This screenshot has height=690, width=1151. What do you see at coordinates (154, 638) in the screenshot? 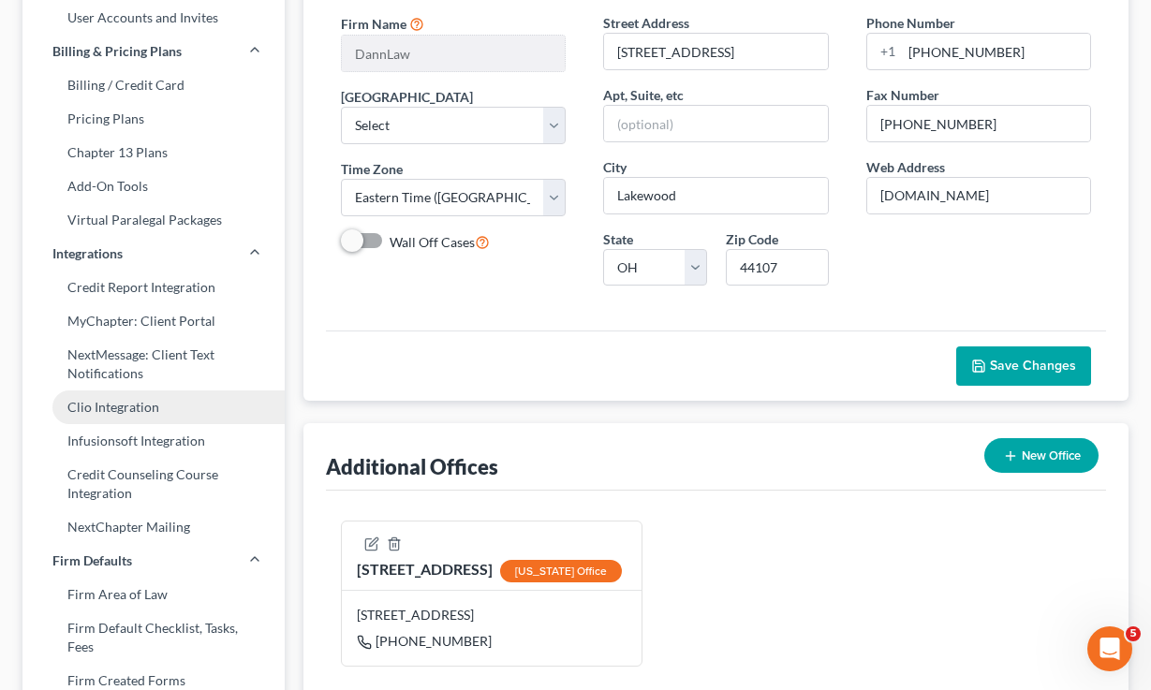
I see `a: Firm Default Checklist, Tasks, Fees` at bounding box center [154, 638].